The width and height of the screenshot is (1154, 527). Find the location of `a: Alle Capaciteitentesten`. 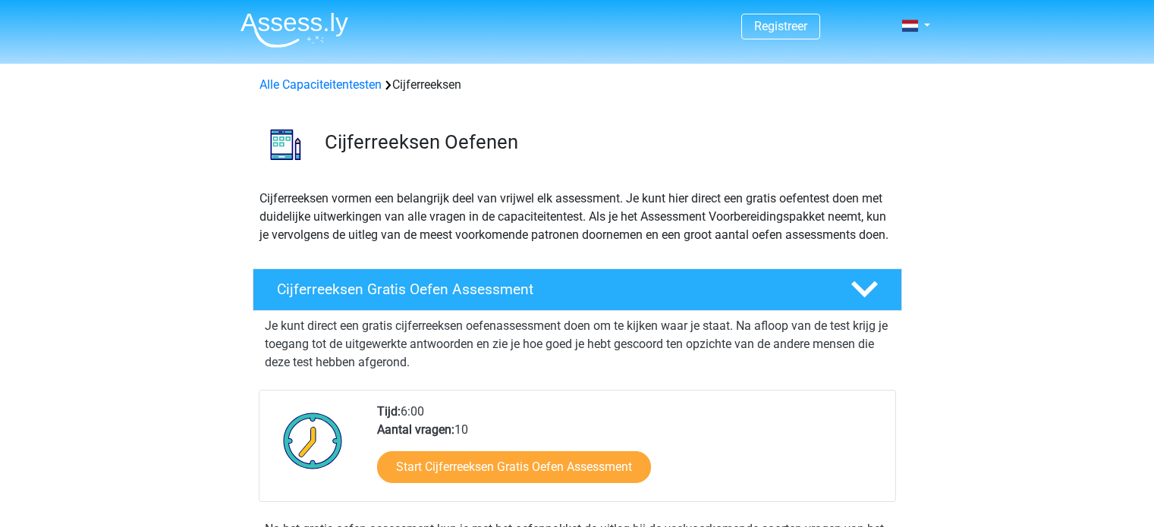

a: Alle Capaciteitentesten is located at coordinates (320, 84).